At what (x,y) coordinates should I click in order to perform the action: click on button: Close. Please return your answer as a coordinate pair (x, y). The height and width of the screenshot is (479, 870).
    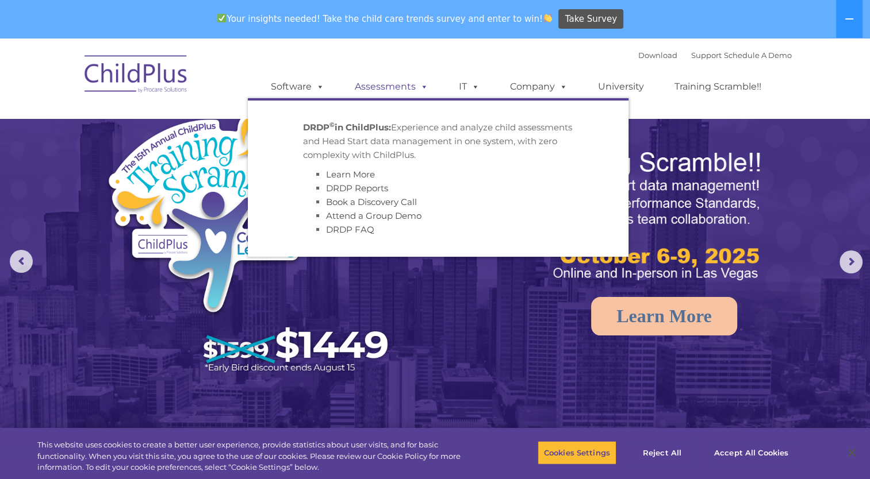
    Looking at the image, I should click on (851, 453).